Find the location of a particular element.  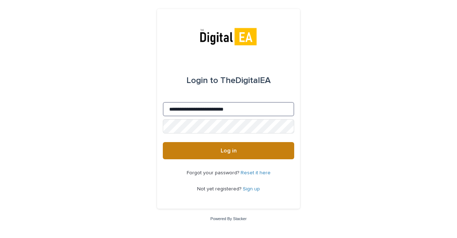

span: Forgot your password? is located at coordinates (214, 173).